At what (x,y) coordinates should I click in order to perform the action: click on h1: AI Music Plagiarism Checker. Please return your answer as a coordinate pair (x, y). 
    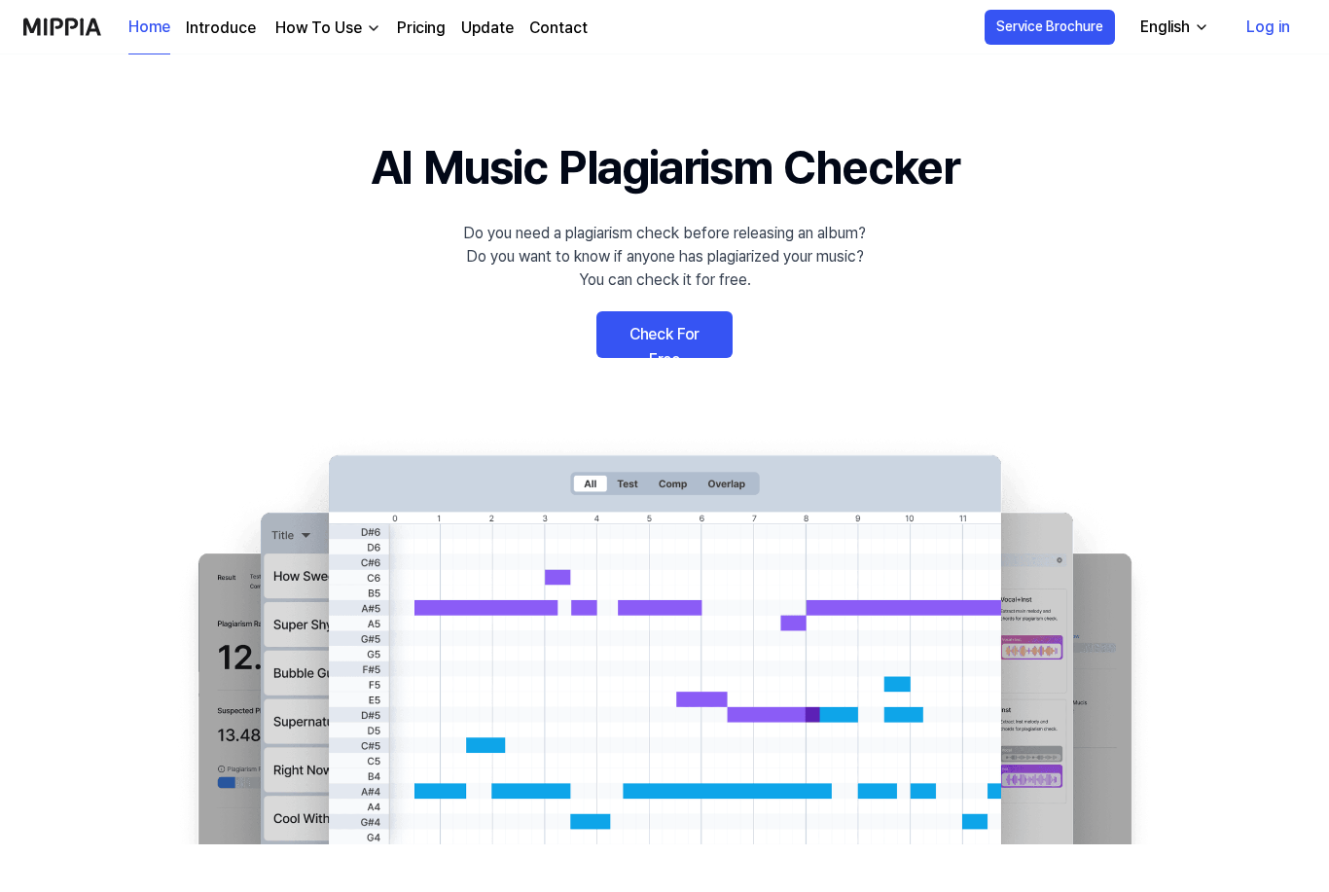
    Looking at the image, I should click on (664, 167).